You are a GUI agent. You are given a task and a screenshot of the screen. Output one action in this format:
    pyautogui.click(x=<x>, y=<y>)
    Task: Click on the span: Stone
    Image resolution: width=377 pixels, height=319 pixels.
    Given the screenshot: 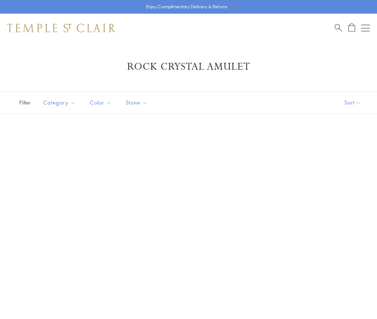 What is the action you would take?
    pyautogui.click(x=137, y=102)
    